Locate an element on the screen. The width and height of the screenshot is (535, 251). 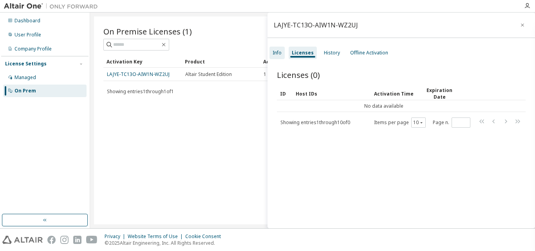
span: Page n. is located at coordinates (452, 123).